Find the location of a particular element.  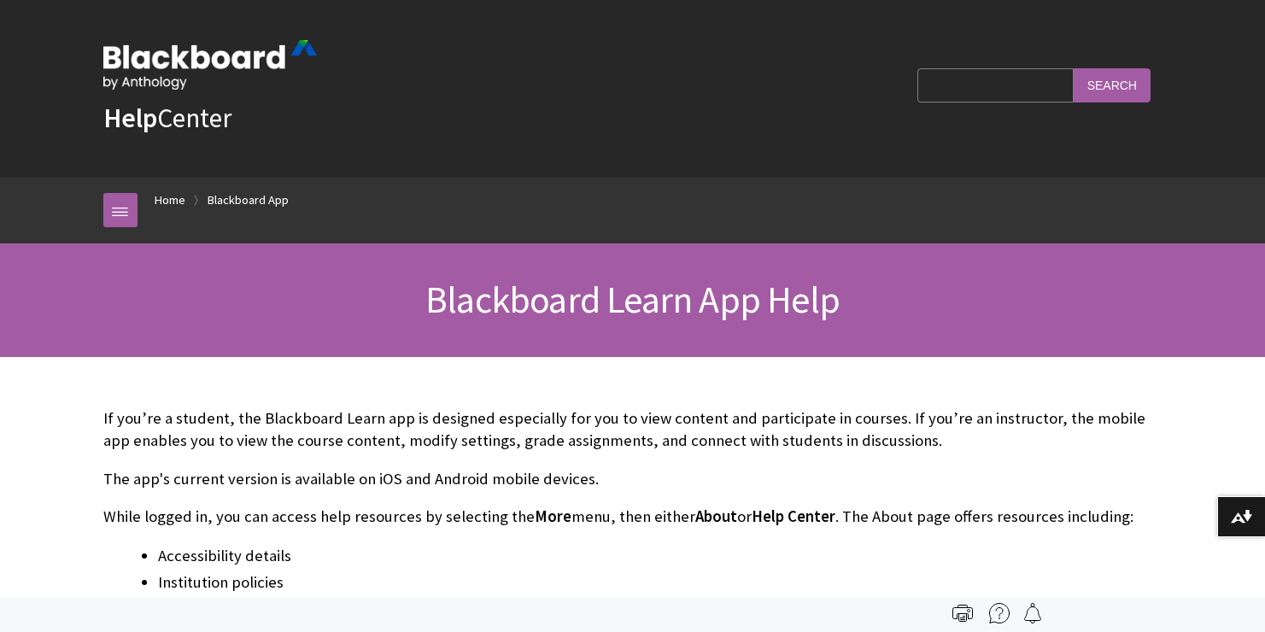

a: Home is located at coordinates (170, 200).